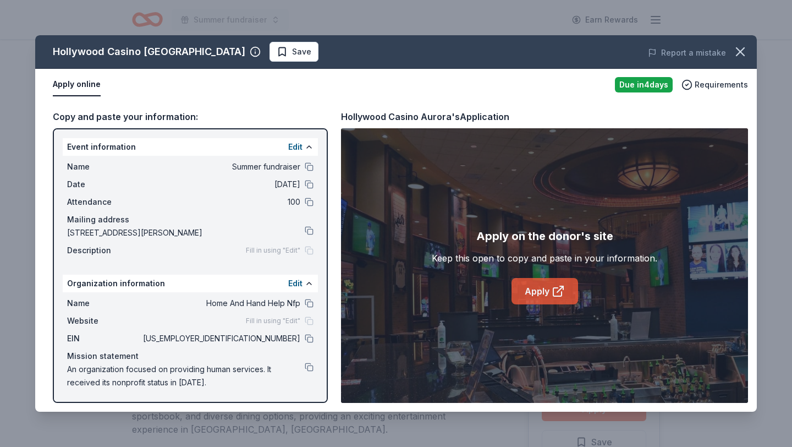 Image resolution: width=792 pixels, height=447 pixels. What do you see at coordinates (644, 85) in the screenshot?
I see `div: Due in 4 days` at bounding box center [644, 85].